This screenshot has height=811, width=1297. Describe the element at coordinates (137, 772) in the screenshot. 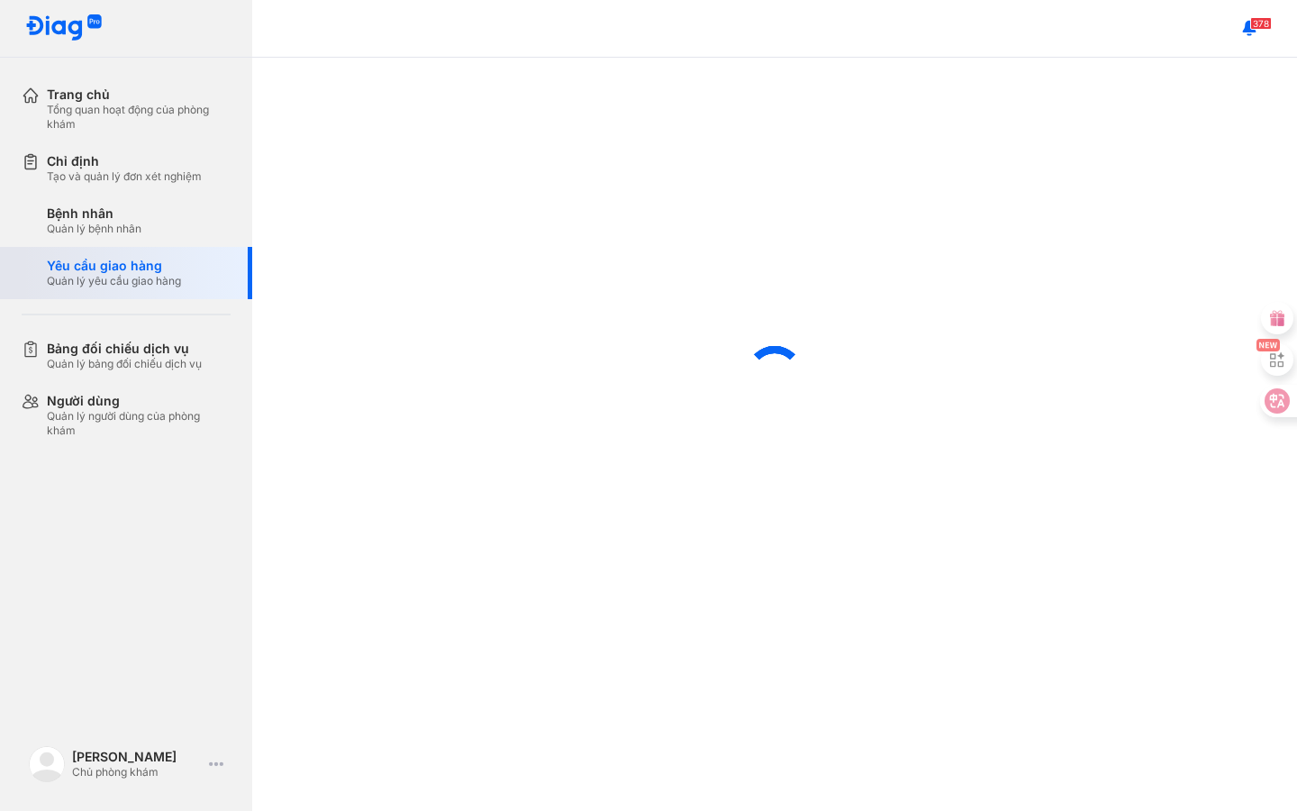

I see `div: Chủ phòng khám` at that location.